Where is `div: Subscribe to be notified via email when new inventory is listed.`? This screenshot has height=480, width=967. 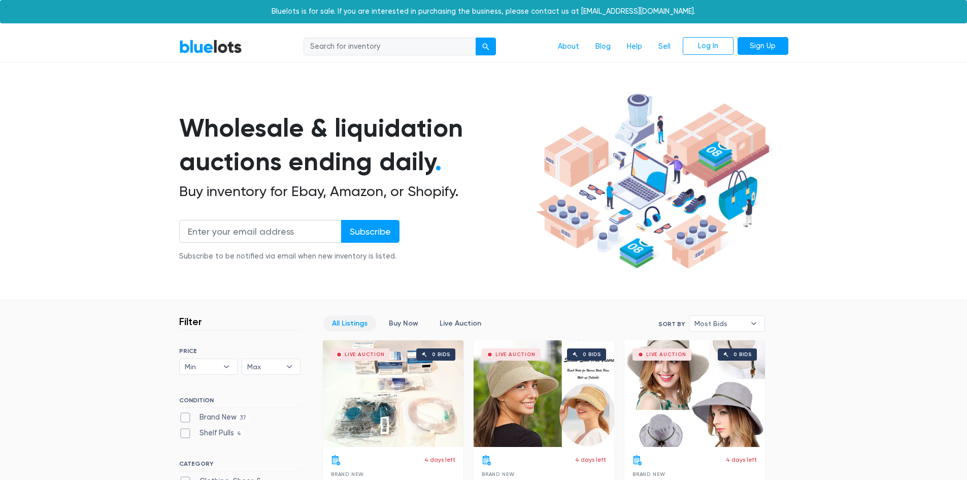 div: Subscribe to be notified via email when new inventory is listed. is located at coordinates (289, 256).